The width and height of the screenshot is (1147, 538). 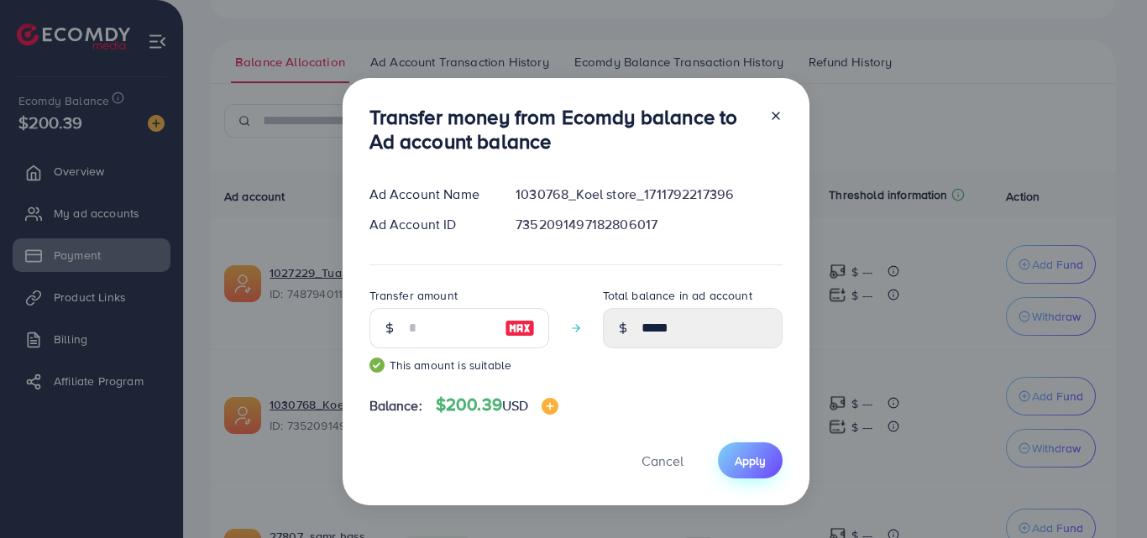 What do you see at coordinates (663, 460) in the screenshot?
I see `button: Cancel` at bounding box center [663, 460].